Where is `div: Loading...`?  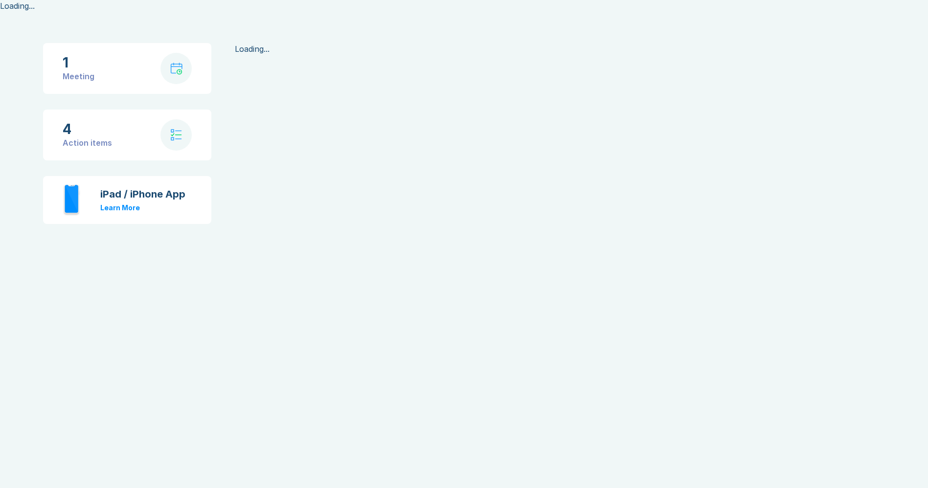
div: Loading... is located at coordinates (560, 49).